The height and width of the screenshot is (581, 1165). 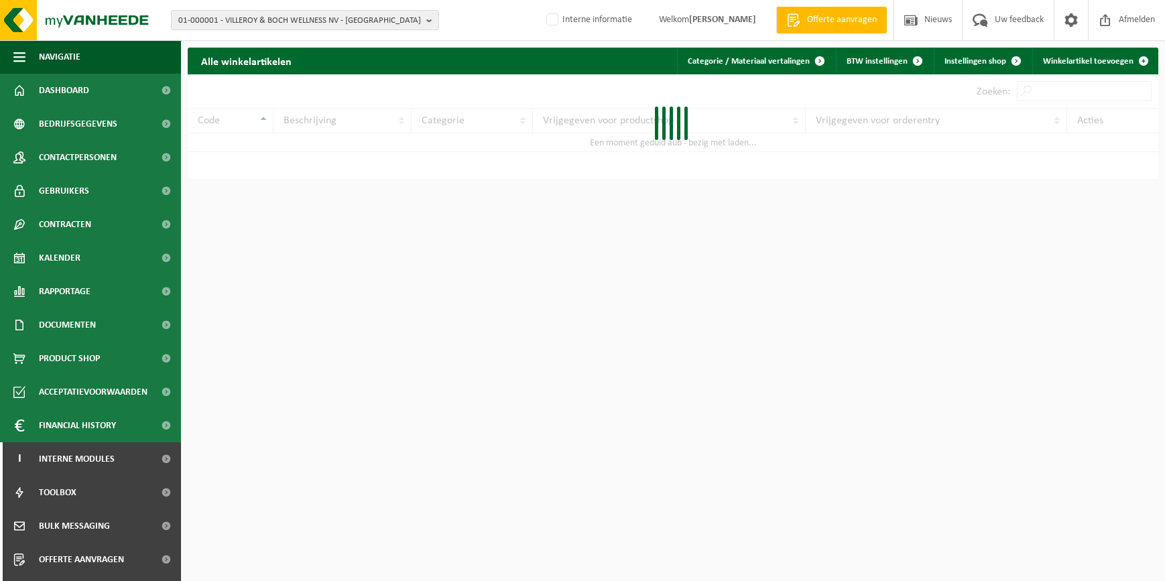 What do you see at coordinates (65, 225) in the screenshot?
I see `span: Contracten` at bounding box center [65, 225].